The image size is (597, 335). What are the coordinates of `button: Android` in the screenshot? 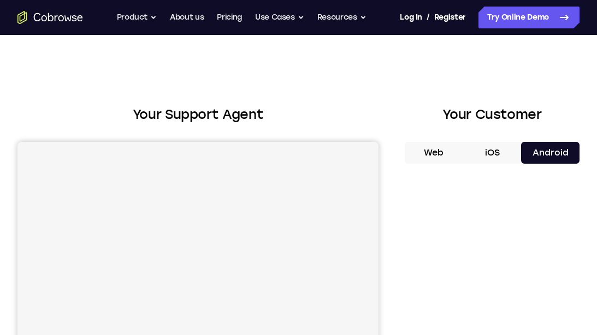 It's located at (550, 153).